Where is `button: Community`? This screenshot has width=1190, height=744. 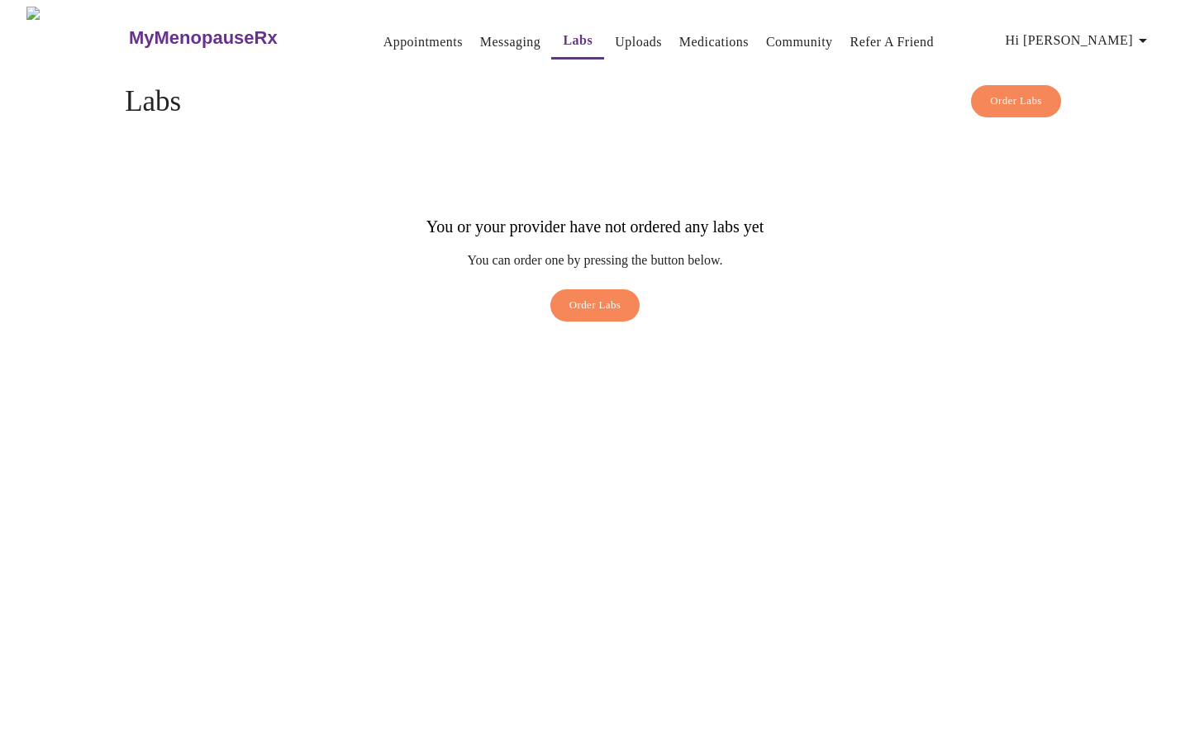
button: Community is located at coordinates (799, 42).